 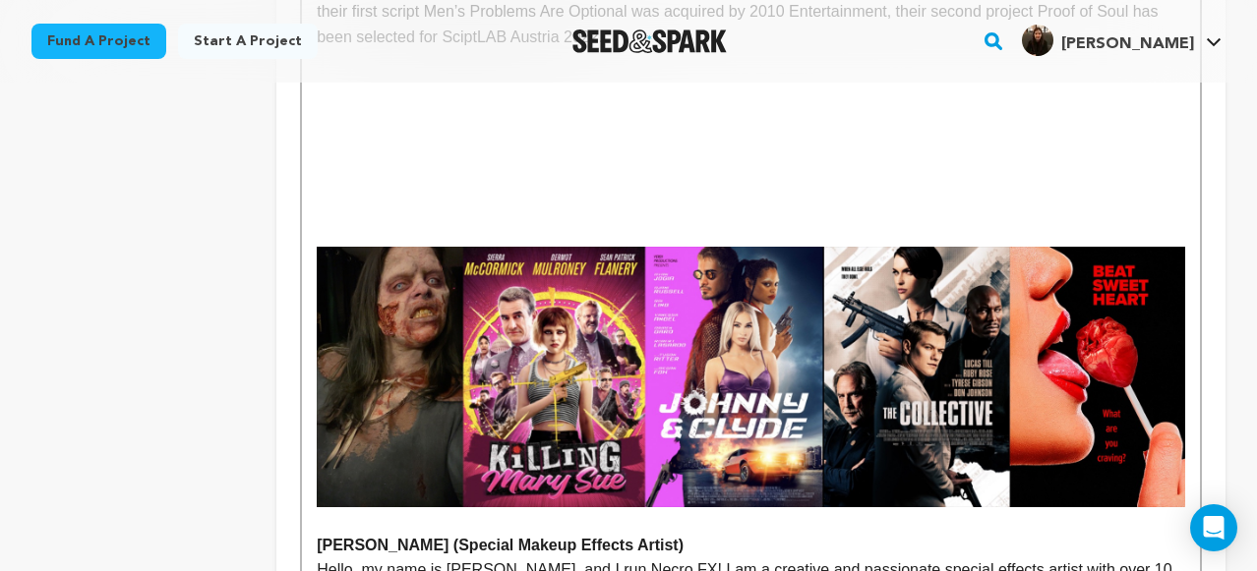 I want to click on div: Open Intercom Messenger, so click(x=1214, y=528).